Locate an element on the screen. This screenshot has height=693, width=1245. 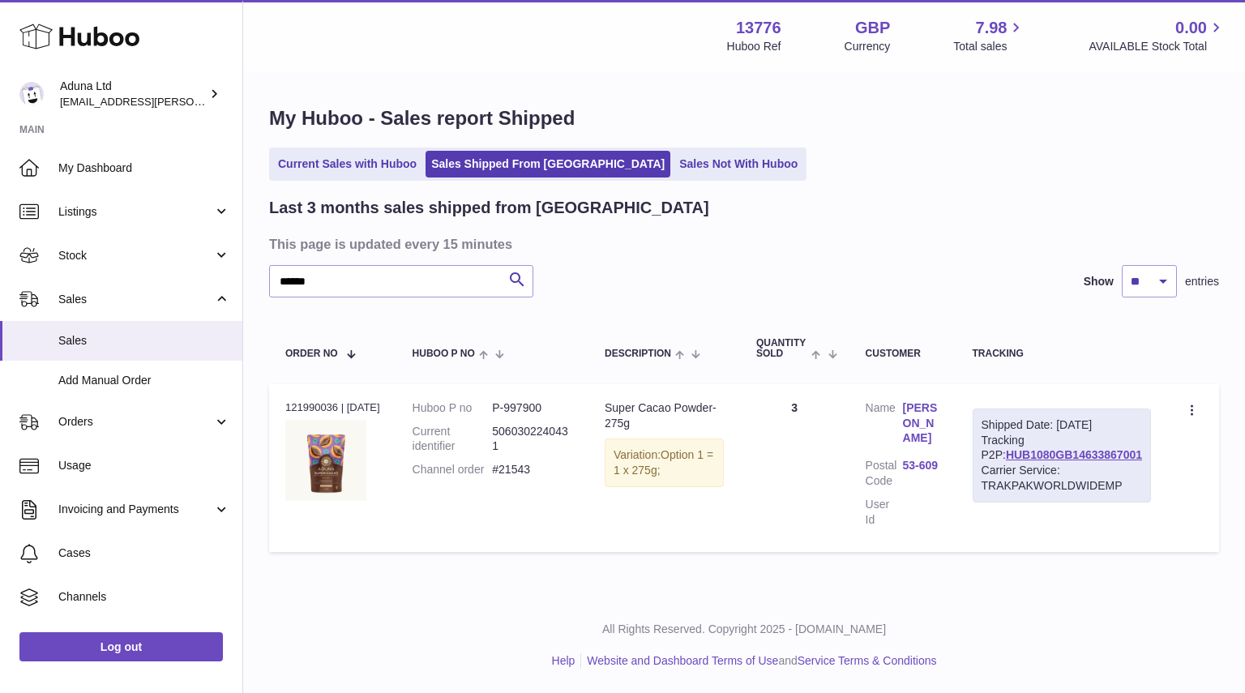
h1: My Huboo - Sales report Shipped is located at coordinates (744, 118).